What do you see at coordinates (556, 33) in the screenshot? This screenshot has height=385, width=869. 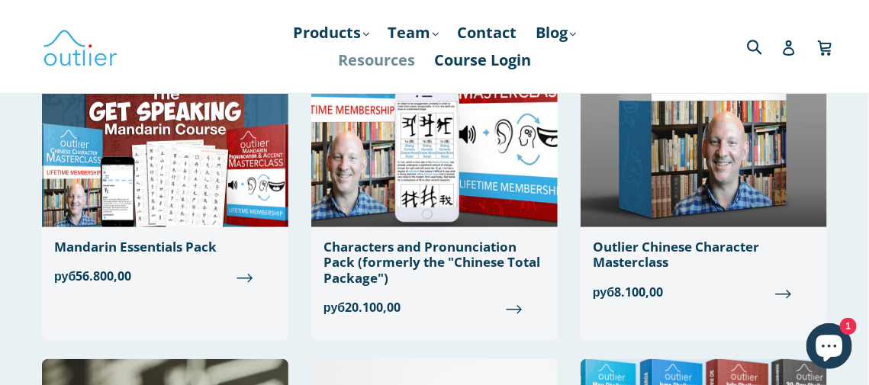 I see `a: Blog` at bounding box center [556, 33].